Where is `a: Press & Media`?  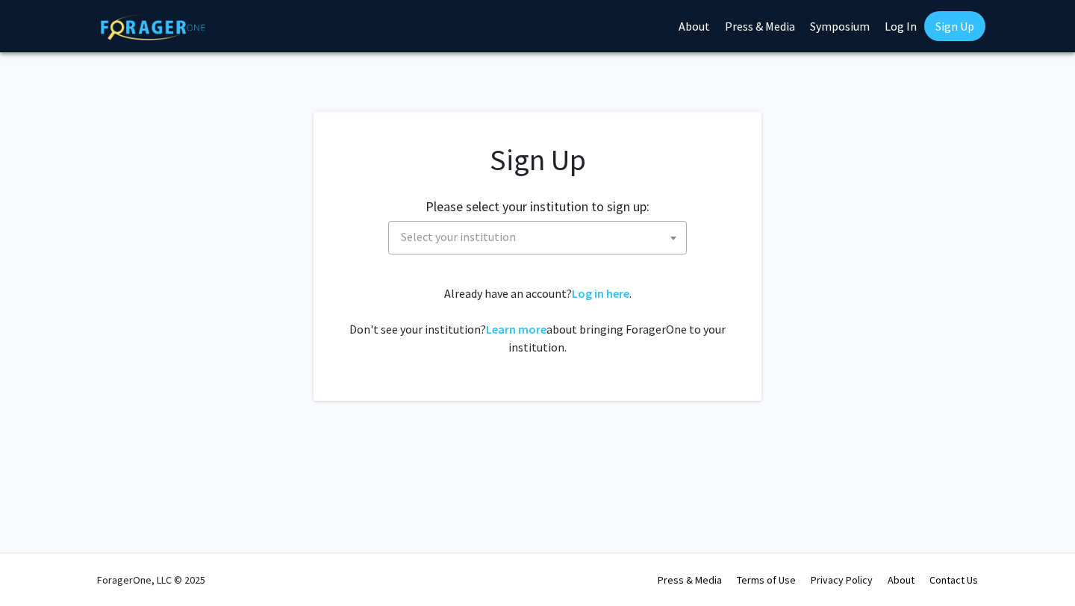 a: Press & Media is located at coordinates (690, 580).